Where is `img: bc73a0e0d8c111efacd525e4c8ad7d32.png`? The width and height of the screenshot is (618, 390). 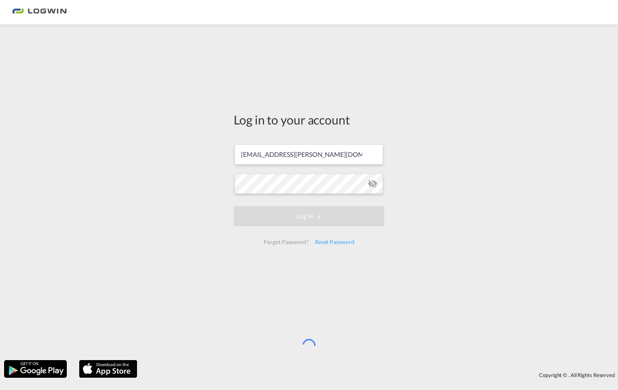 img: bc73a0e0d8c111efacd525e4c8ad7d32.png is located at coordinates (39, 12).